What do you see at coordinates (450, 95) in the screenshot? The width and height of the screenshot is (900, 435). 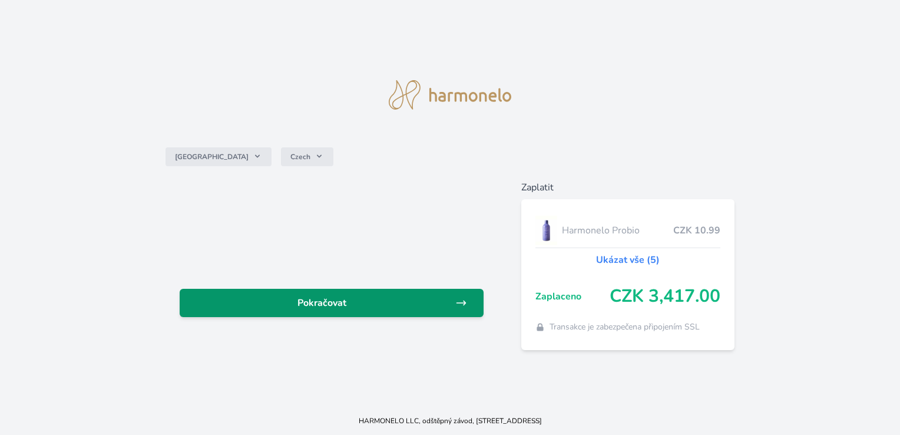 I see `img: logo.svg` at bounding box center [450, 95].